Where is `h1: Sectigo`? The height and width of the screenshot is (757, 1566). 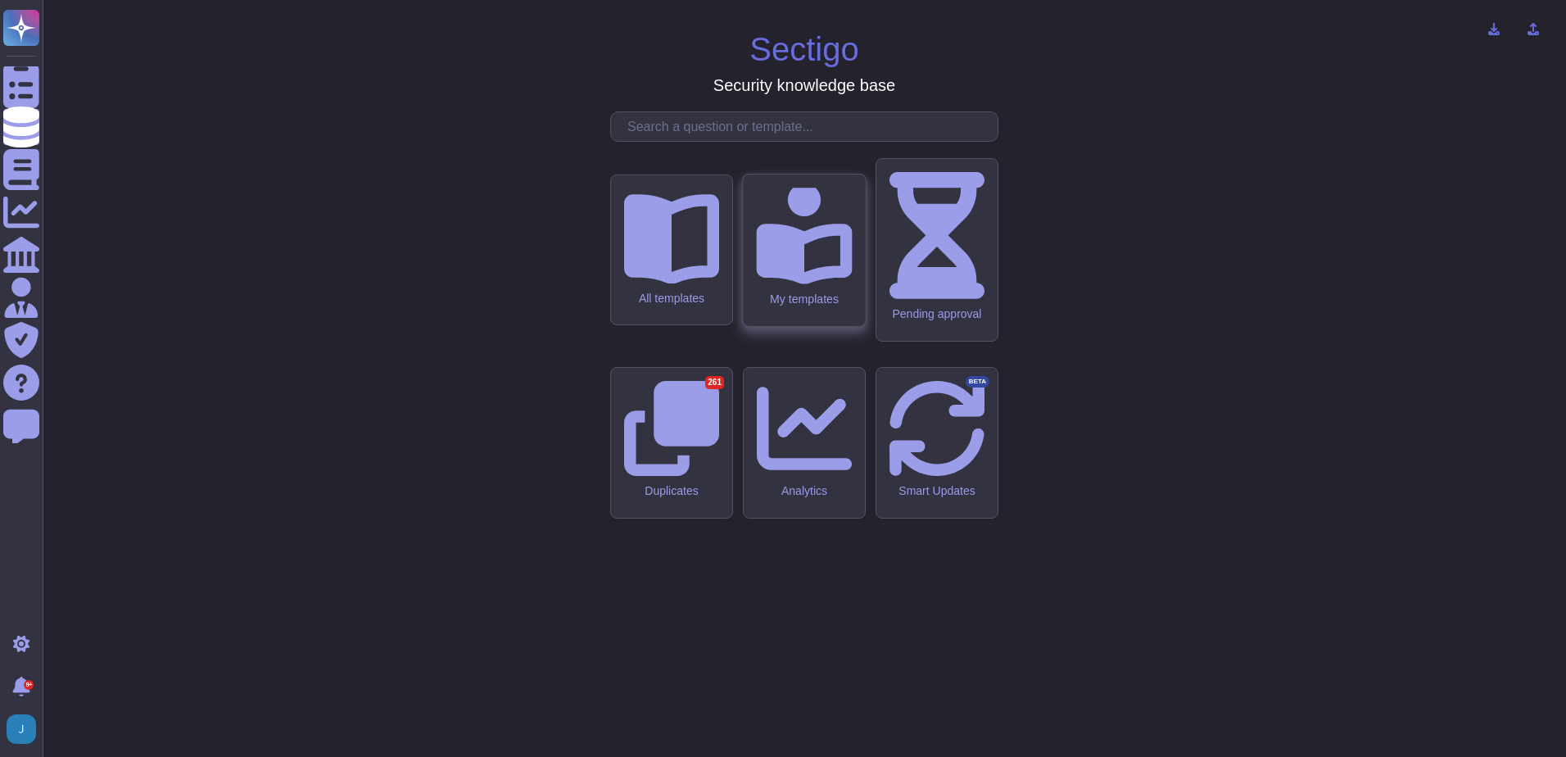 h1: Sectigo is located at coordinates (803, 49).